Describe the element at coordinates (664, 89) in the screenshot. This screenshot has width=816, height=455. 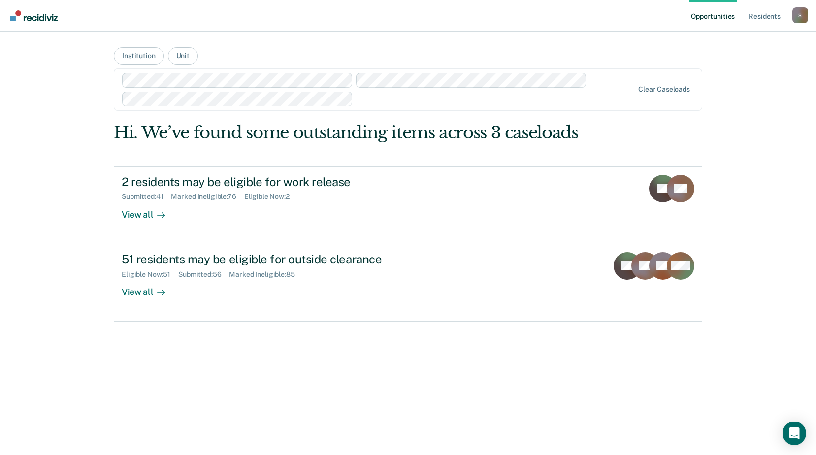
I see `div: Clear caseloads` at that location.